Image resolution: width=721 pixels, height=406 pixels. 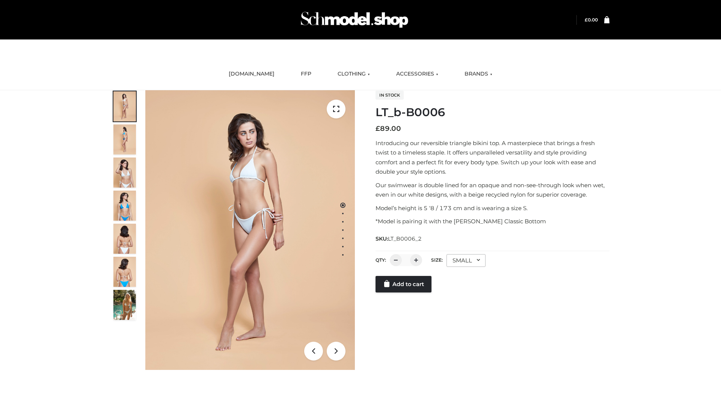 I want to click on p: Introducing our reversible triangle bikini top. A masterpiece that brings a fresh twist to a time..., so click(x=492, y=157).